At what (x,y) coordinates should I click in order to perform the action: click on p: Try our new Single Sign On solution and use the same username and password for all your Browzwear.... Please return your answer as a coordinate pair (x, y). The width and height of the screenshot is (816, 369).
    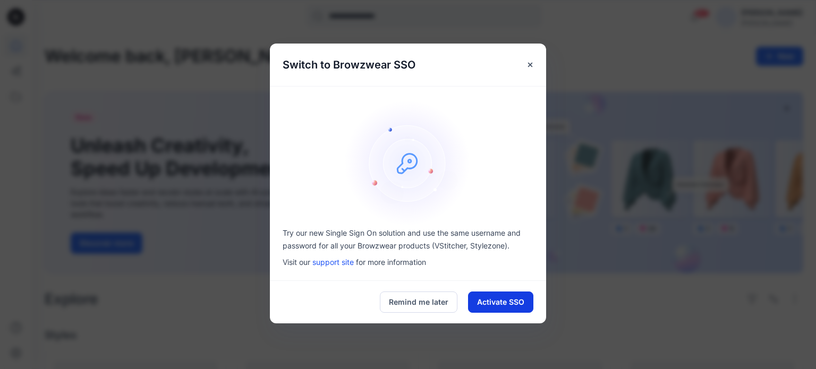
    Looking at the image, I should click on (408, 240).